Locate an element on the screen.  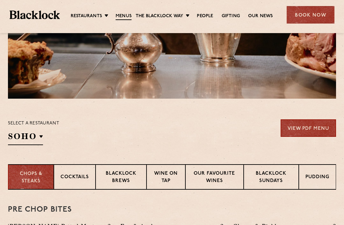
p: Cocktails is located at coordinates (74, 177).